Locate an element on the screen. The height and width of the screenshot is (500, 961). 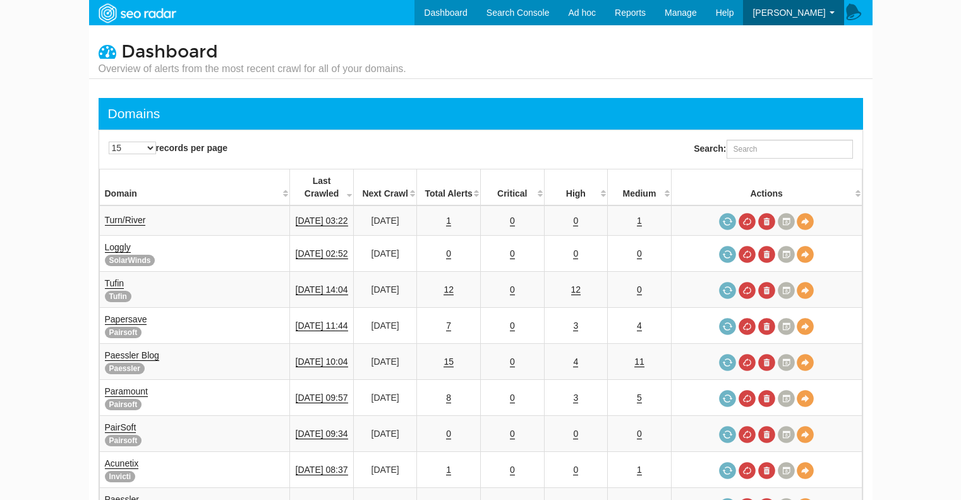
span: Paessler is located at coordinates (124, 368).